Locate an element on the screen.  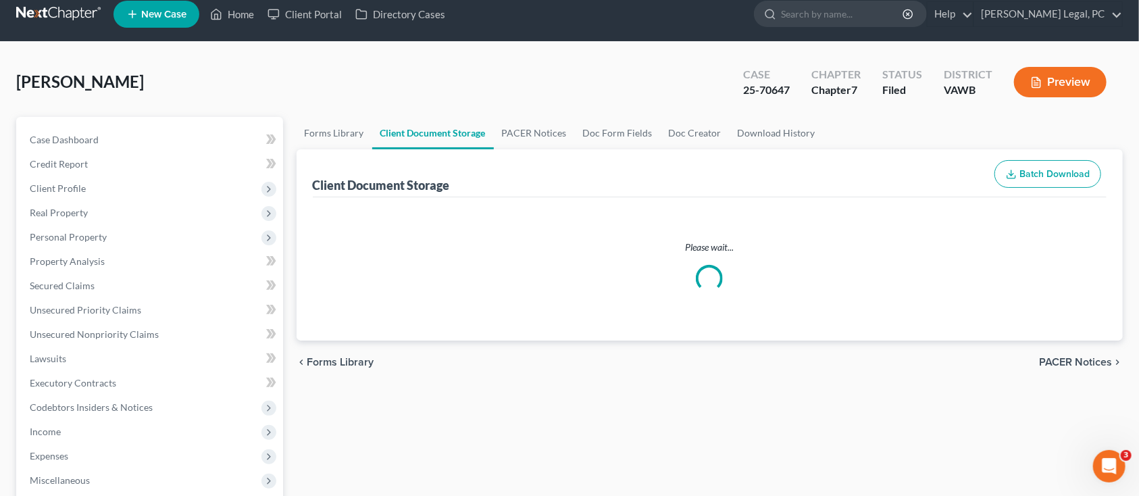
a: Download History is located at coordinates (776, 133).